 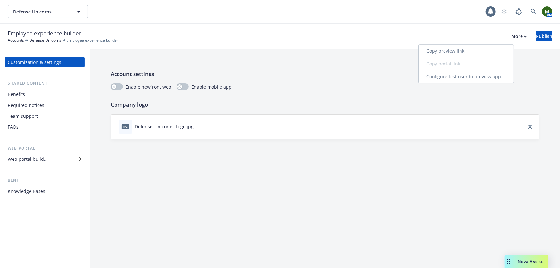 I want to click on a: Web portal builder, so click(x=45, y=159).